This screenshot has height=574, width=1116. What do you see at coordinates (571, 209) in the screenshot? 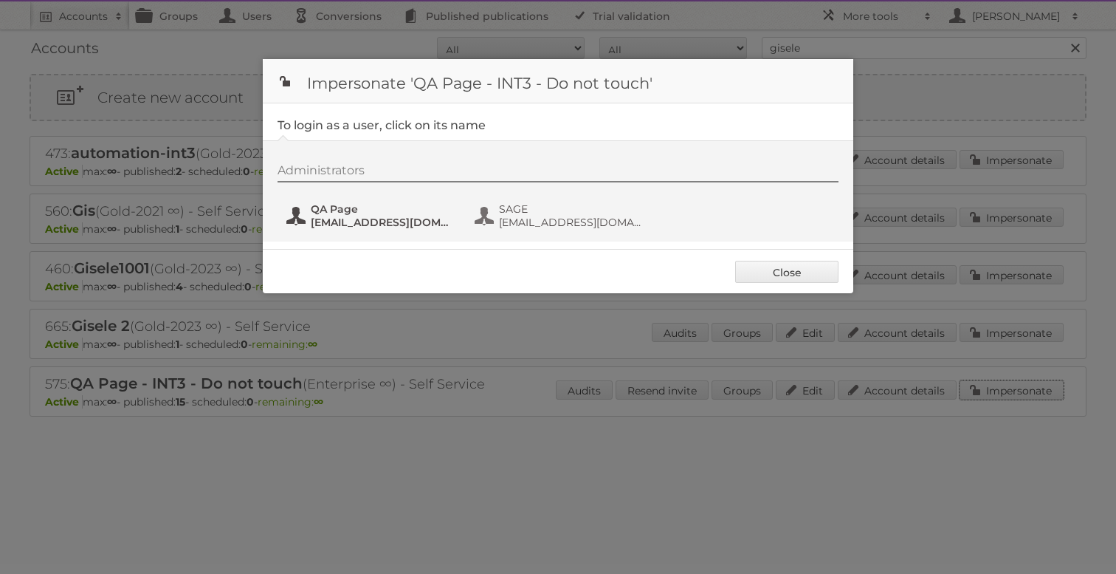
I see `span: SAGE` at bounding box center [571, 209].